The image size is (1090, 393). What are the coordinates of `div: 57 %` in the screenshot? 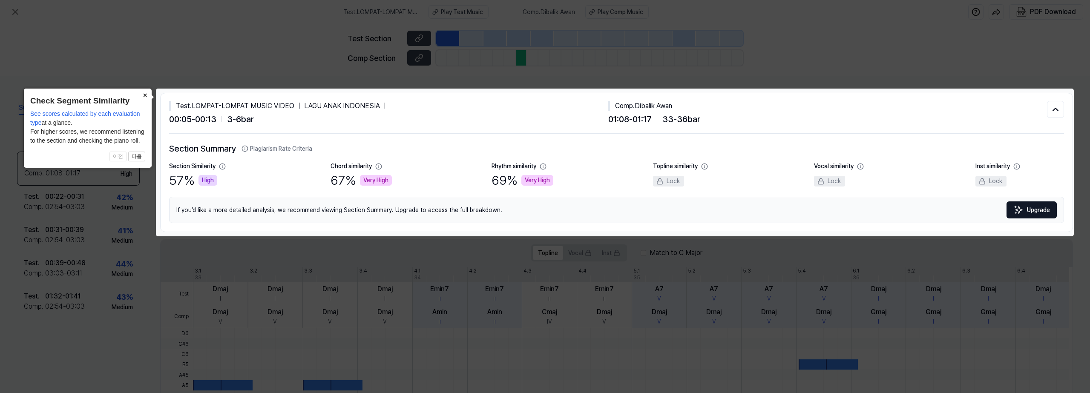 It's located at (193, 180).